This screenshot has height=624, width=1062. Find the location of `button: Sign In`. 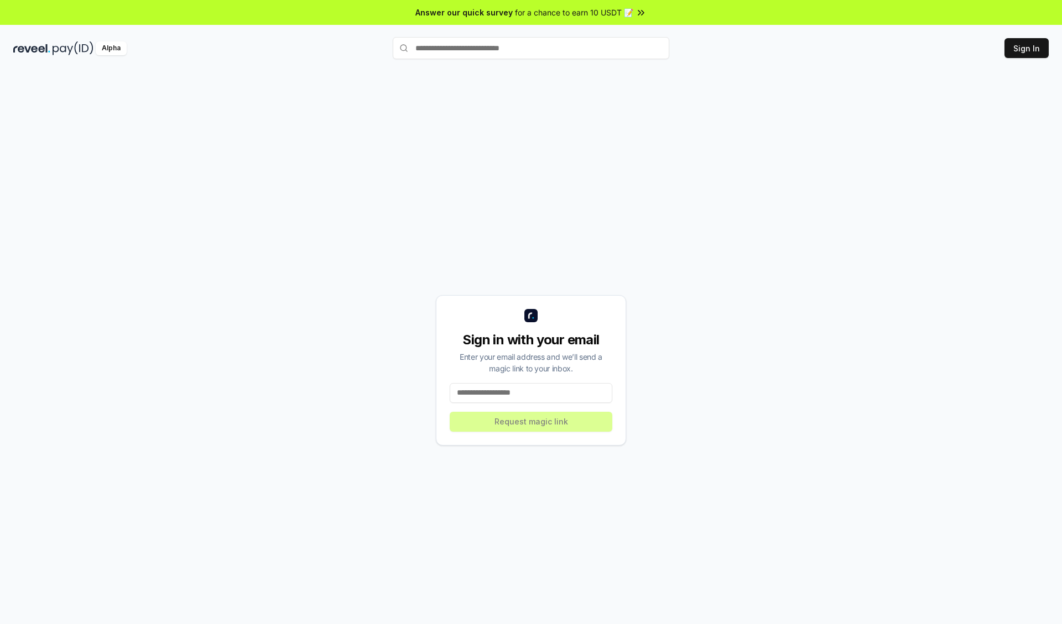

button: Sign In is located at coordinates (1026, 48).